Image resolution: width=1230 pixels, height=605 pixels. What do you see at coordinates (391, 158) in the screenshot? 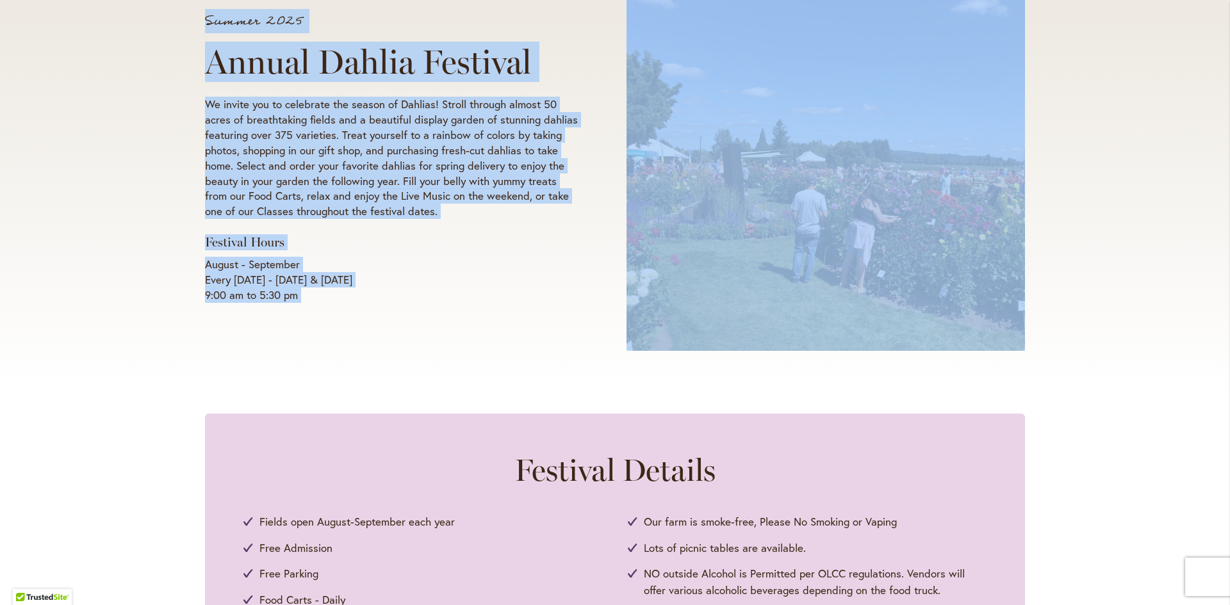
I see `p: We invite you to celebrate the season of Dahlias! Stroll through almost 50 acres of breathtaking ...` at bounding box center [391, 158].